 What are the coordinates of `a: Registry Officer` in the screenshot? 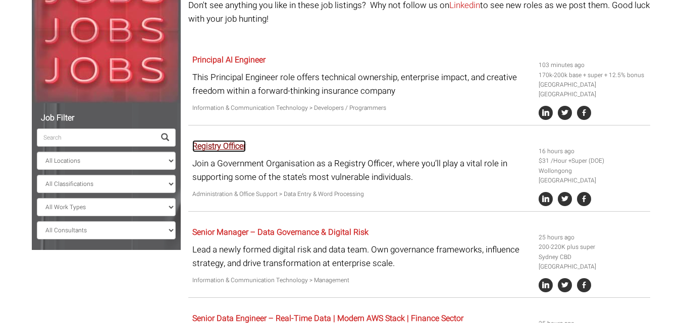 It's located at (219, 146).